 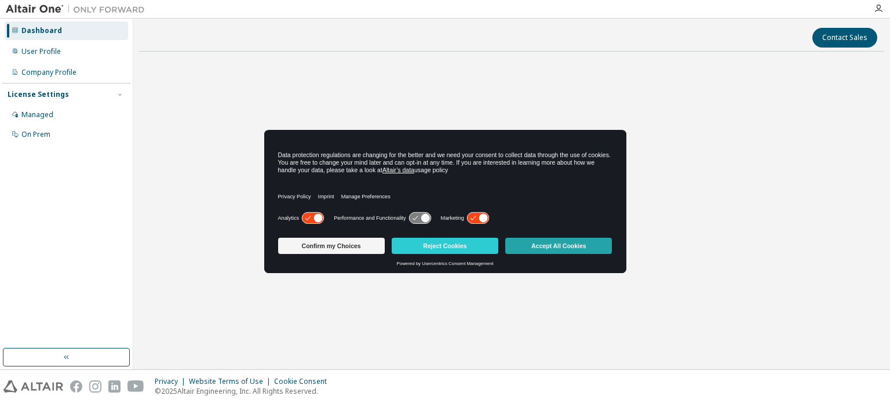 What do you see at coordinates (78, 9) in the screenshot?
I see `img: Altair One` at bounding box center [78, 9].